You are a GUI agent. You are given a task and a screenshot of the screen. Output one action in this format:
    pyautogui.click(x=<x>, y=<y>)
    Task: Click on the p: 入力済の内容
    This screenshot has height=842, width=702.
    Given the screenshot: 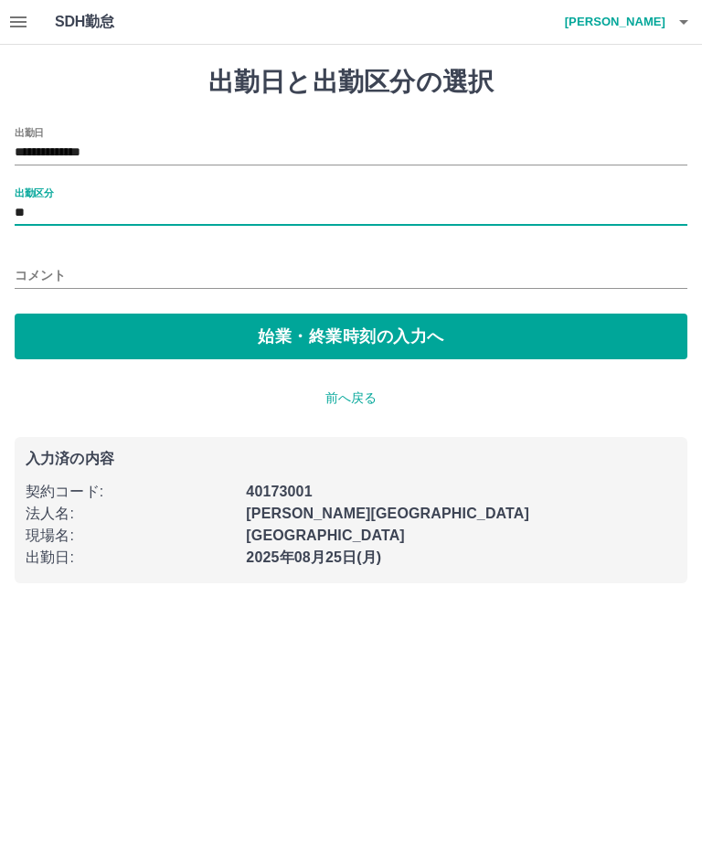 What is the action you would take?
    pyautogui.click(x=351, y=459)
    